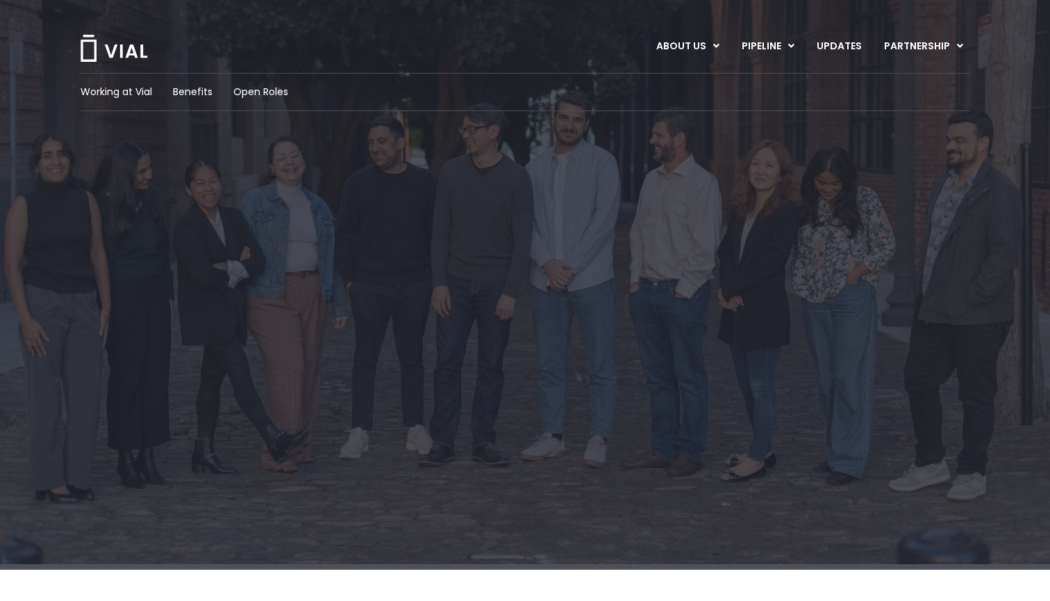 This screenshot has height=601, width=1050. I want to click on a: PIPELINEMenu Toggle, so click(768, 47).